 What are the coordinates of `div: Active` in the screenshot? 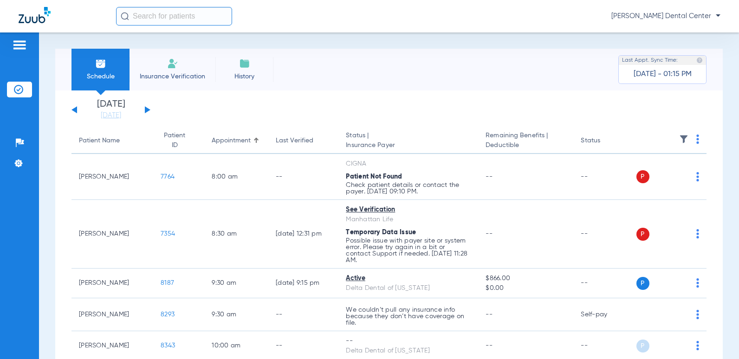 It's located at (408, 278).